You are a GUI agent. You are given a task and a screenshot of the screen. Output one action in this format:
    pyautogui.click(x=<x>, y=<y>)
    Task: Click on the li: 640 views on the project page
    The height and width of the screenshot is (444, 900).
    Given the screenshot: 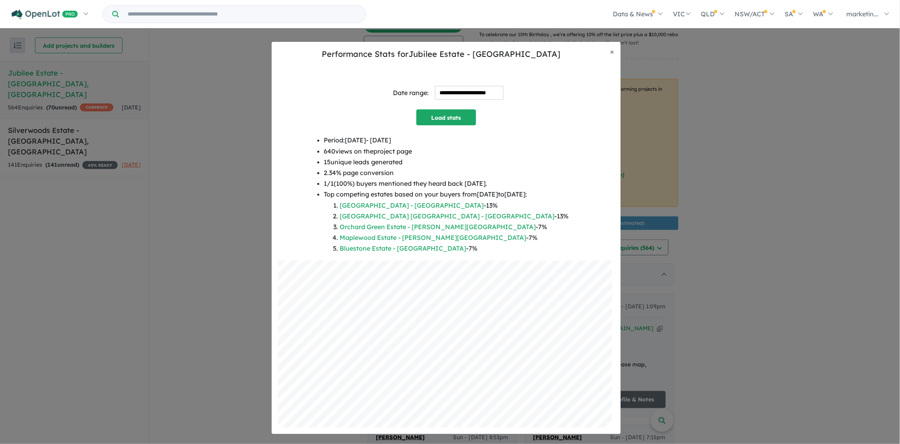 What is the action you would take?
    pyautogui.click(x=446, y=151)
    